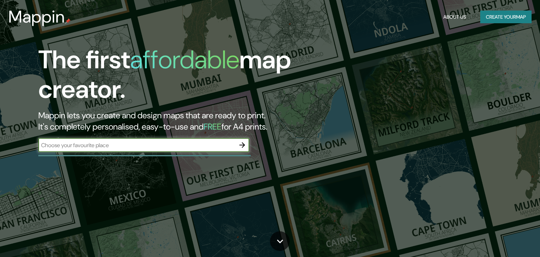 This screenshot has width=540, height=257. I want to click on h1: The first map creator., so click(173, 77).